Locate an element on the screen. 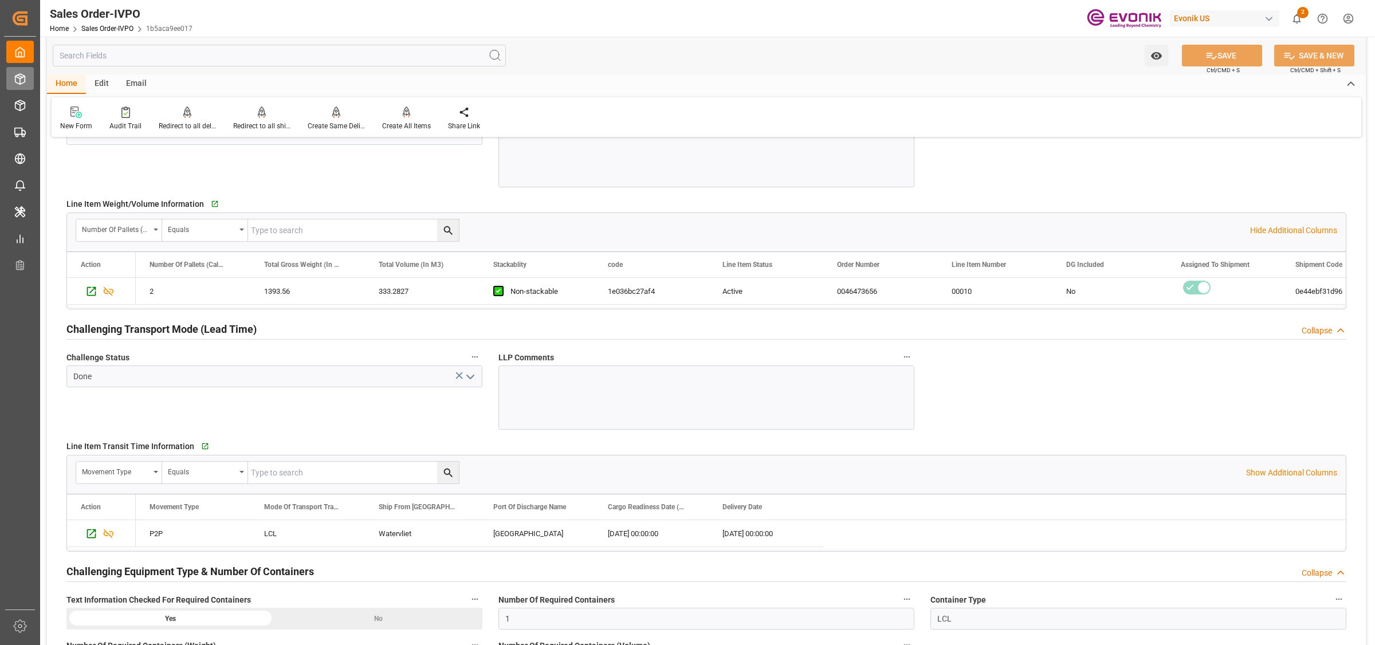  div: Edit is located at coordinates (101, 84).